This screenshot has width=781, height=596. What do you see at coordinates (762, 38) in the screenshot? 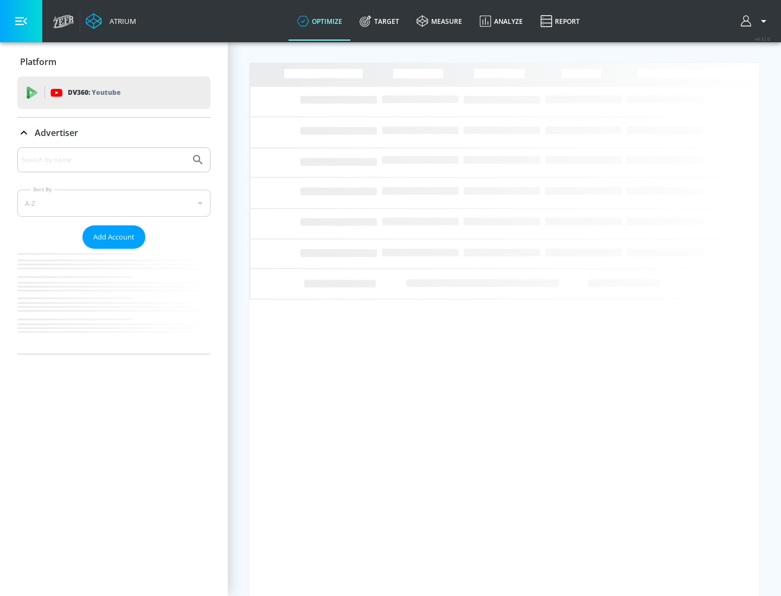
I see `span: v 4.32.0` at bounding box center [762, 38].